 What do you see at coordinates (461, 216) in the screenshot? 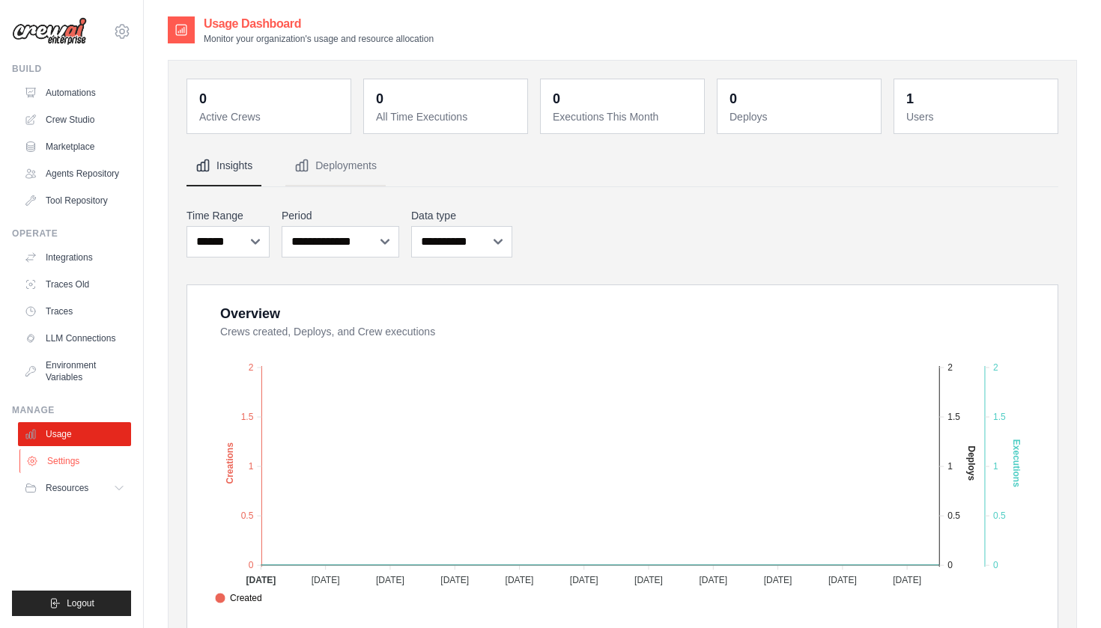
I see `label: Data type` at bounding box center [461, 216].